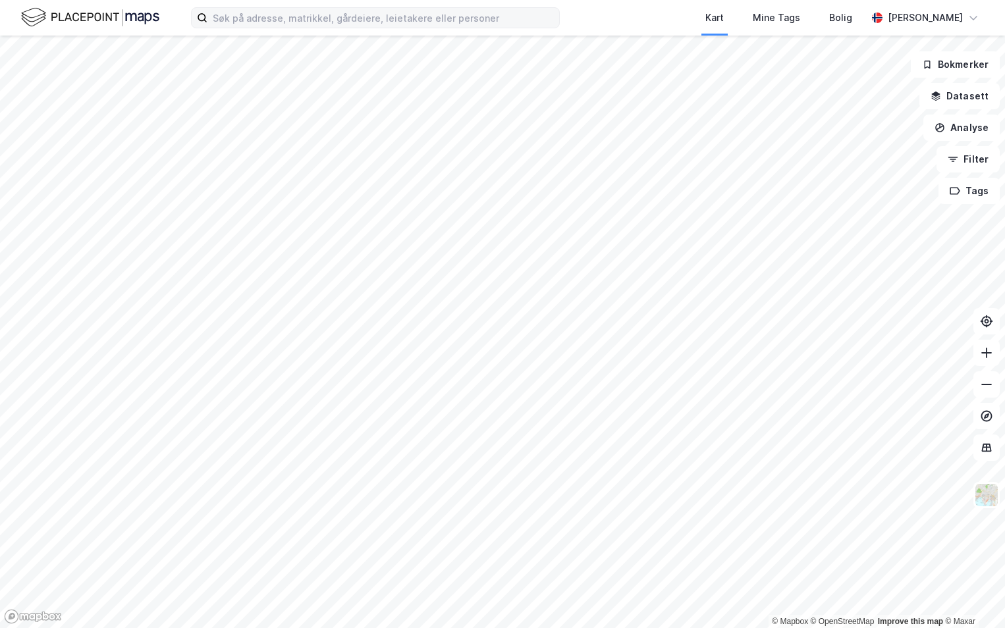 The image size is (1005, 628). What do you see at coordinates (959, 96) in the screenshot?
I see `button: Datasett` at bounding box center [959, 96].